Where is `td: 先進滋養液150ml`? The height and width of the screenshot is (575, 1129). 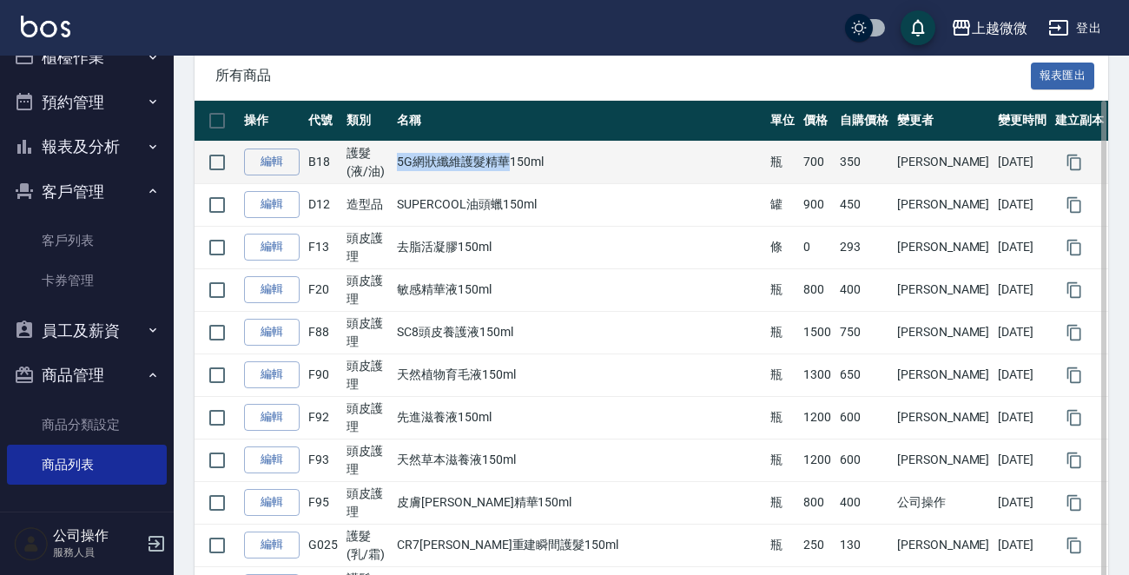
td: 先進滋養液150ml is located at coordinates (579, 417).